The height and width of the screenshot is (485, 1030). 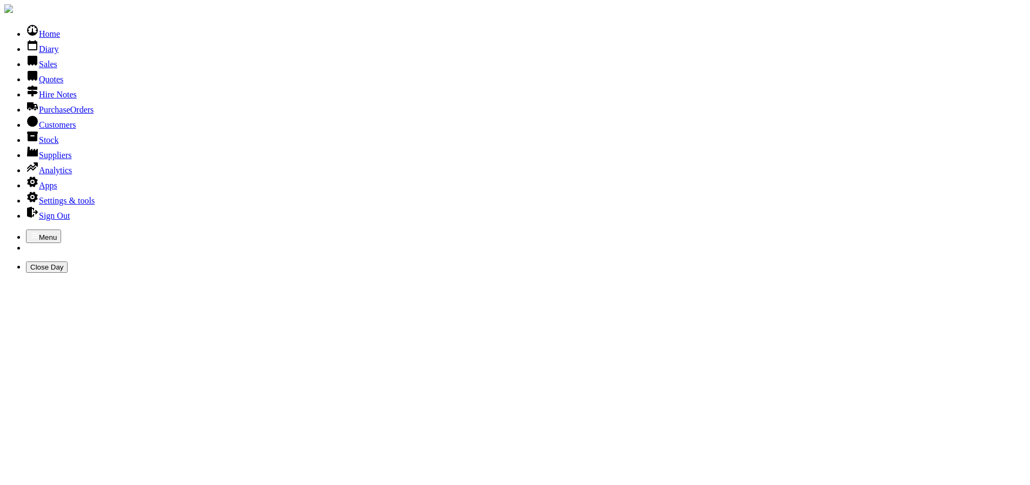 I want to click on a: Hire Notes, so click(x=51, y=94).